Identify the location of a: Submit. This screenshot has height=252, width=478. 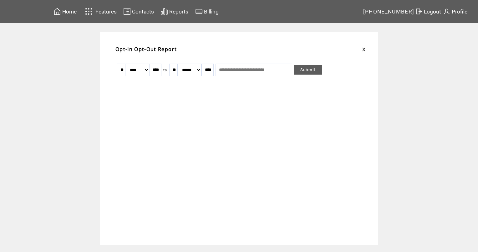
(308, 70).